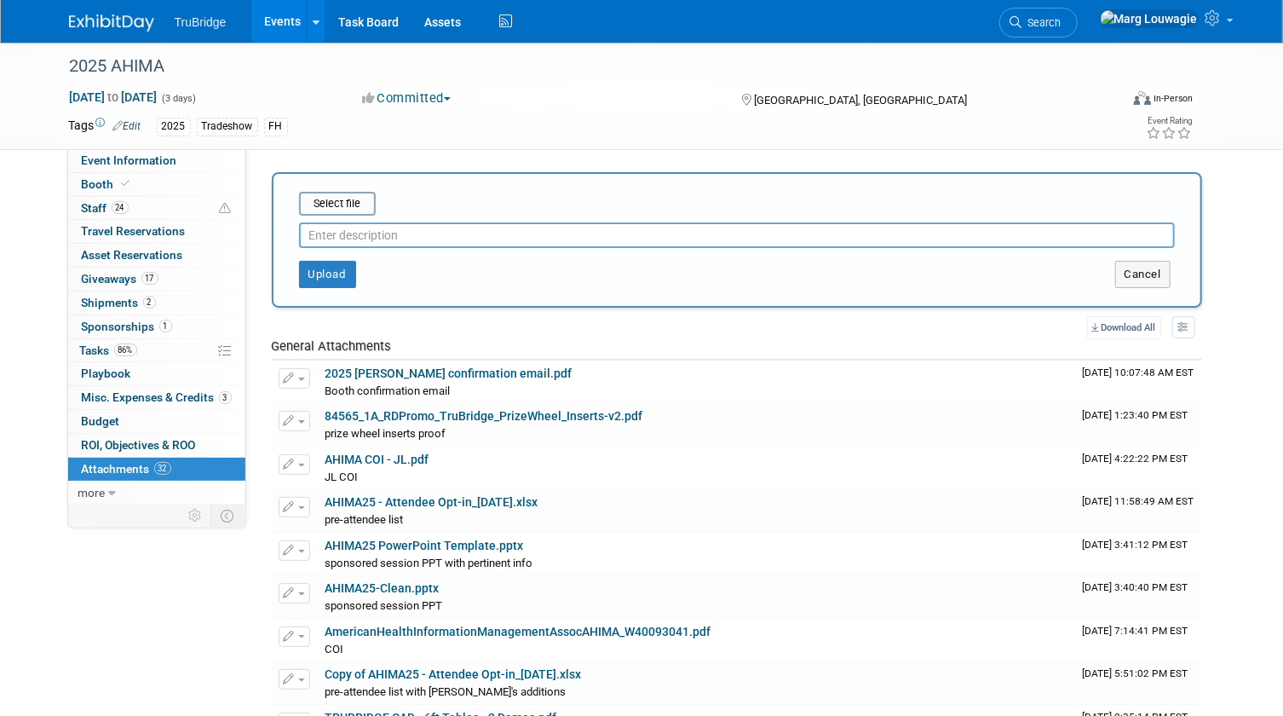 This screenshot has width=1283, height=716. I want to click on span: Attachments, so click(126, 469).